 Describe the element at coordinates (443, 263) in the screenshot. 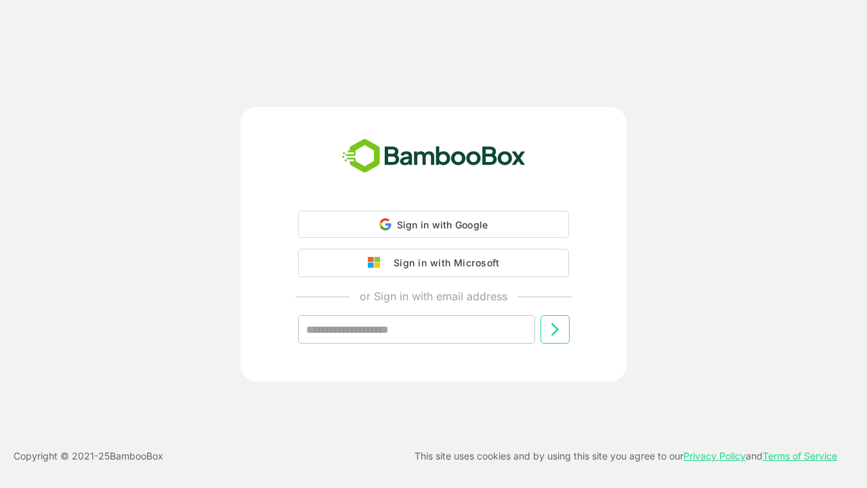

I see `div: Sign in with Microsoft` at that location.